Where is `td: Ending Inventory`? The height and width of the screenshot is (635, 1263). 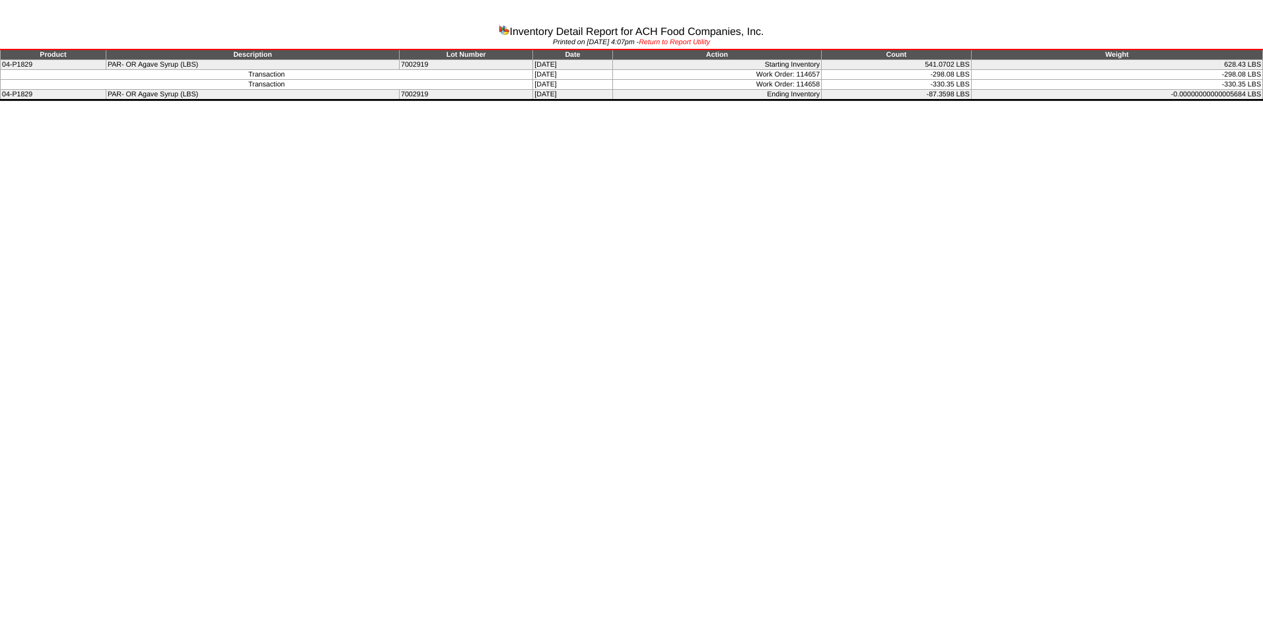
td: Ending Inventory is located at coordinates (717, 95).